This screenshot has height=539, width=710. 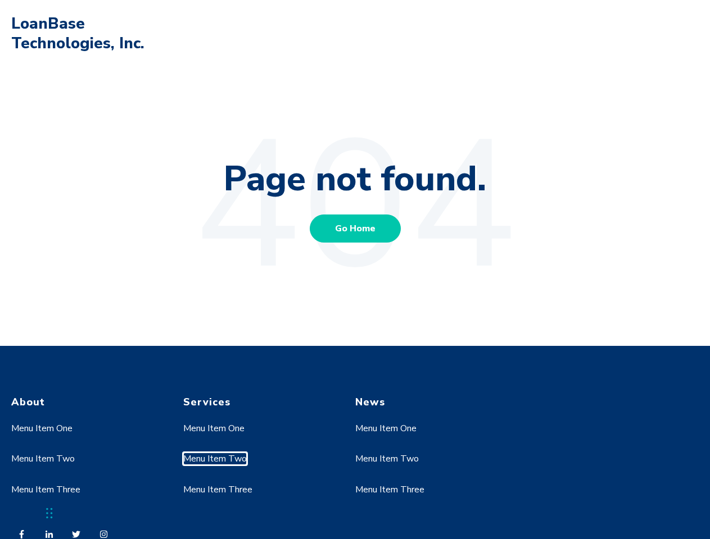 What do you see at coordinates (355, 229) in the screenshot?
I see `a: Go Home` at bounding box center [355, 229].